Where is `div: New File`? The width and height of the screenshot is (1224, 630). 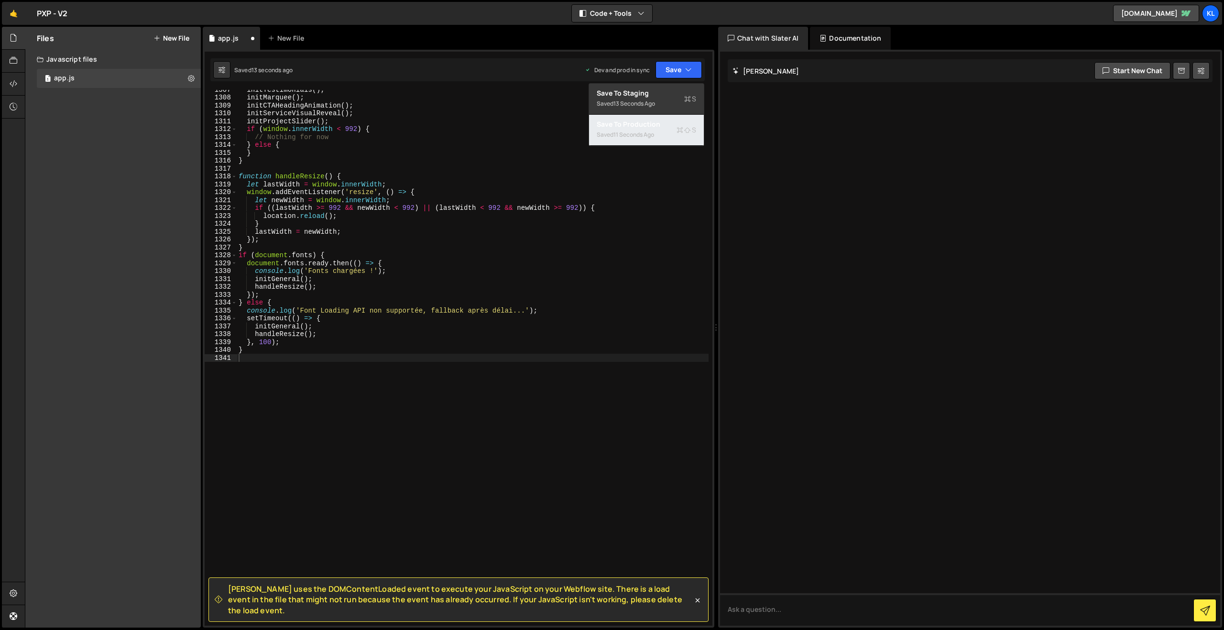 div: New File is located at coordinates (288, 38).